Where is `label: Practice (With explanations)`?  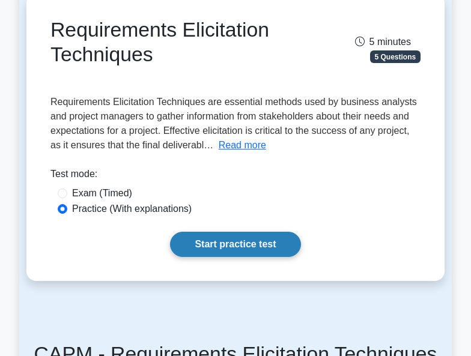 label: Practice (With explanations) is located at coordinates (131, 209).